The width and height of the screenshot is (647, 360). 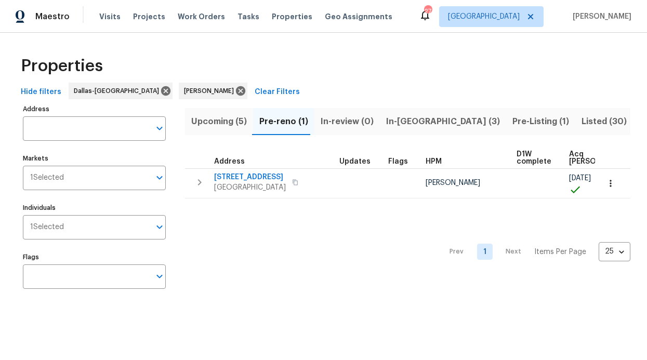 I want to click on span: Geo Assignments, so click(x=359, y=17).